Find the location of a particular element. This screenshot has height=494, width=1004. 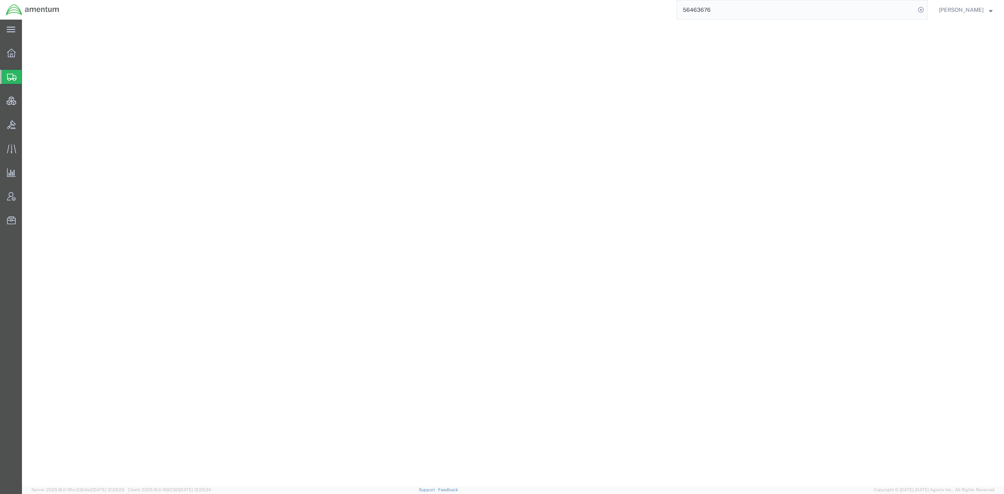

a: Feedback is located at coordinates (448, 490).